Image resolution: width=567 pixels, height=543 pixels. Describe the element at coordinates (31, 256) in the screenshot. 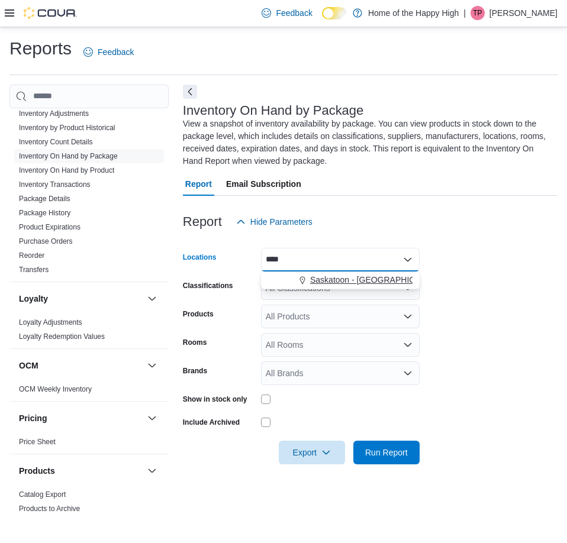

I see `a: Reorder` at that location.